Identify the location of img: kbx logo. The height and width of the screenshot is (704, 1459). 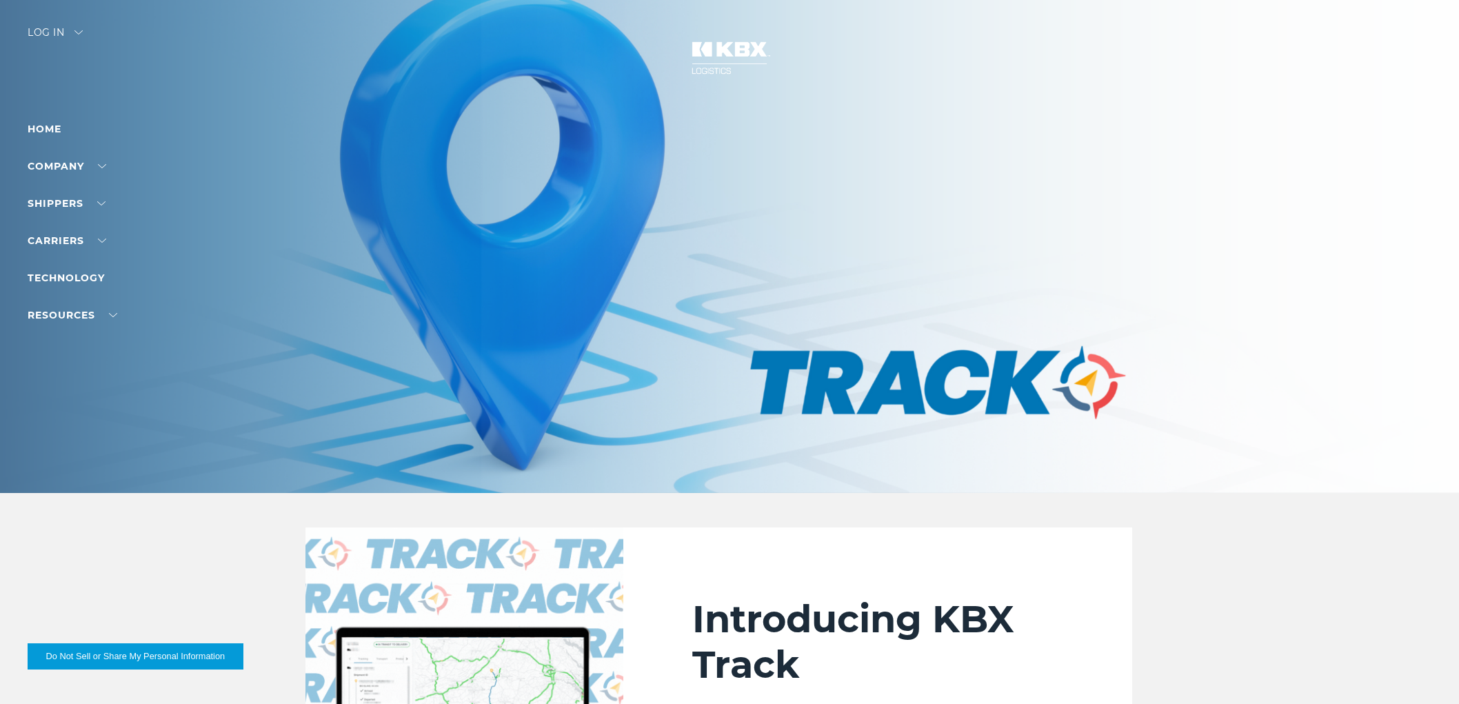
(729, 58).